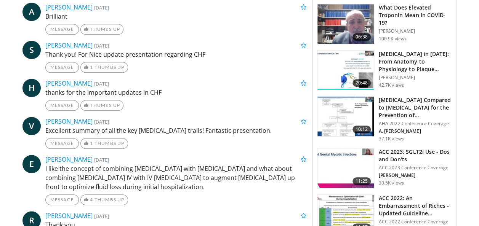  What do you see at coordinates (415, 168) in the screenshot?
I see `p: ACC 2023 Conference Coverage` at bounding box center [415, 168].